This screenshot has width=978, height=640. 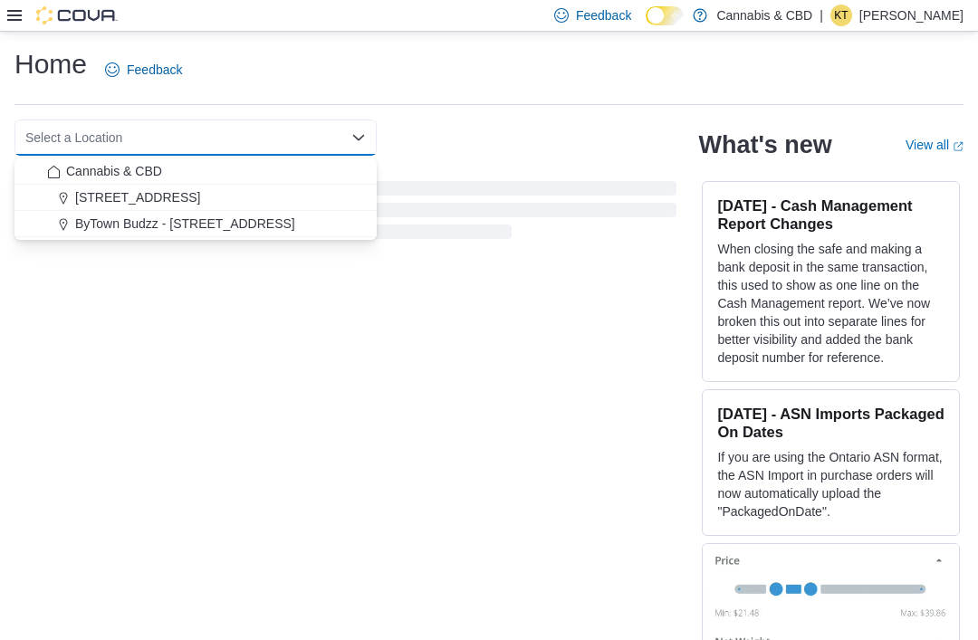 I want to click on div: Kelly Tynkkynen, so click(x=841, y=15).